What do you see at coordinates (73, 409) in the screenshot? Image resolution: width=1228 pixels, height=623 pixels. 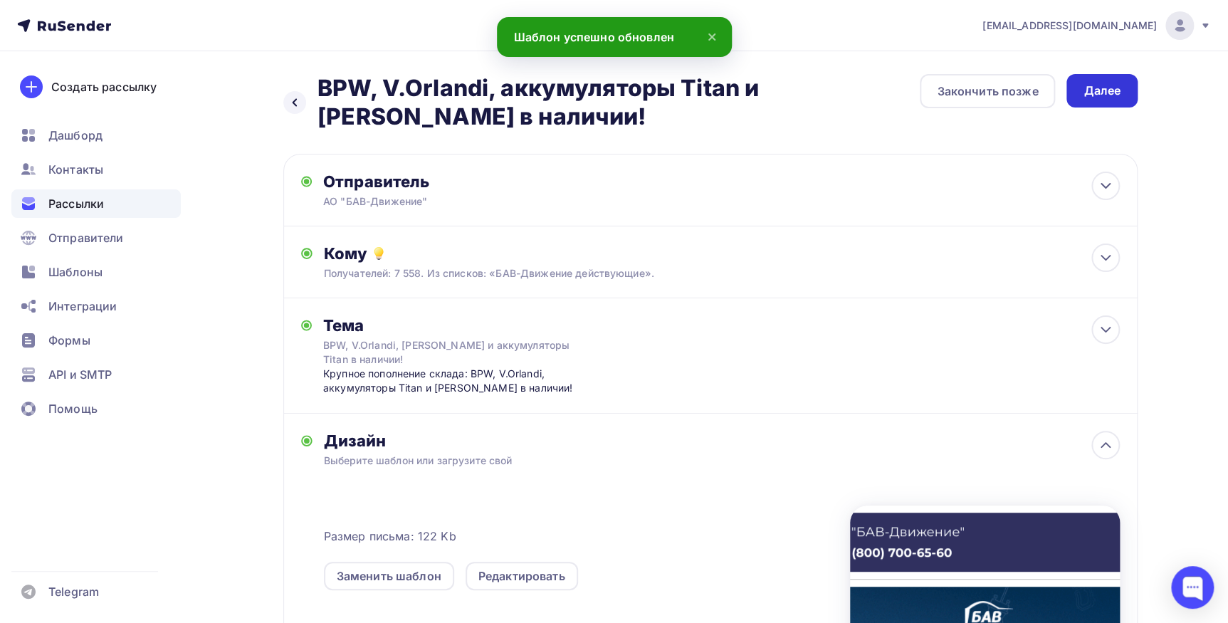 I see `span: Помощь` at bounding box center [73, 409].